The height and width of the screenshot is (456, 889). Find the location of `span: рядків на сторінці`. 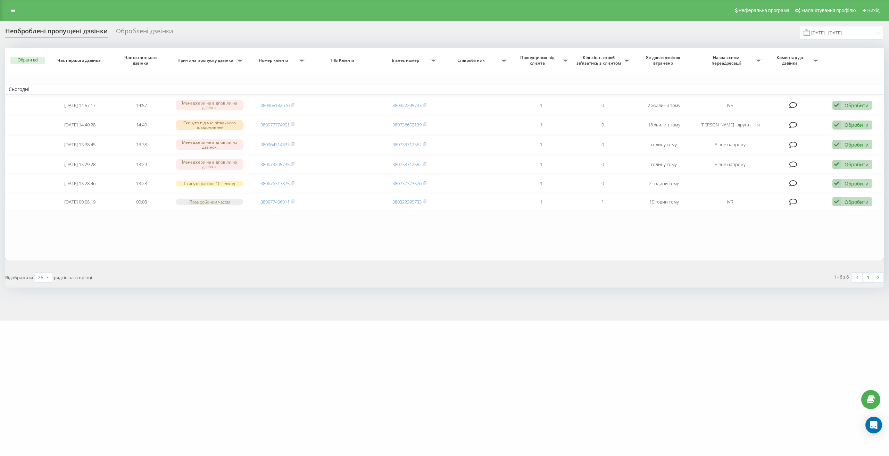

span: рядків на сторінці is located at coordinates (73, 278).